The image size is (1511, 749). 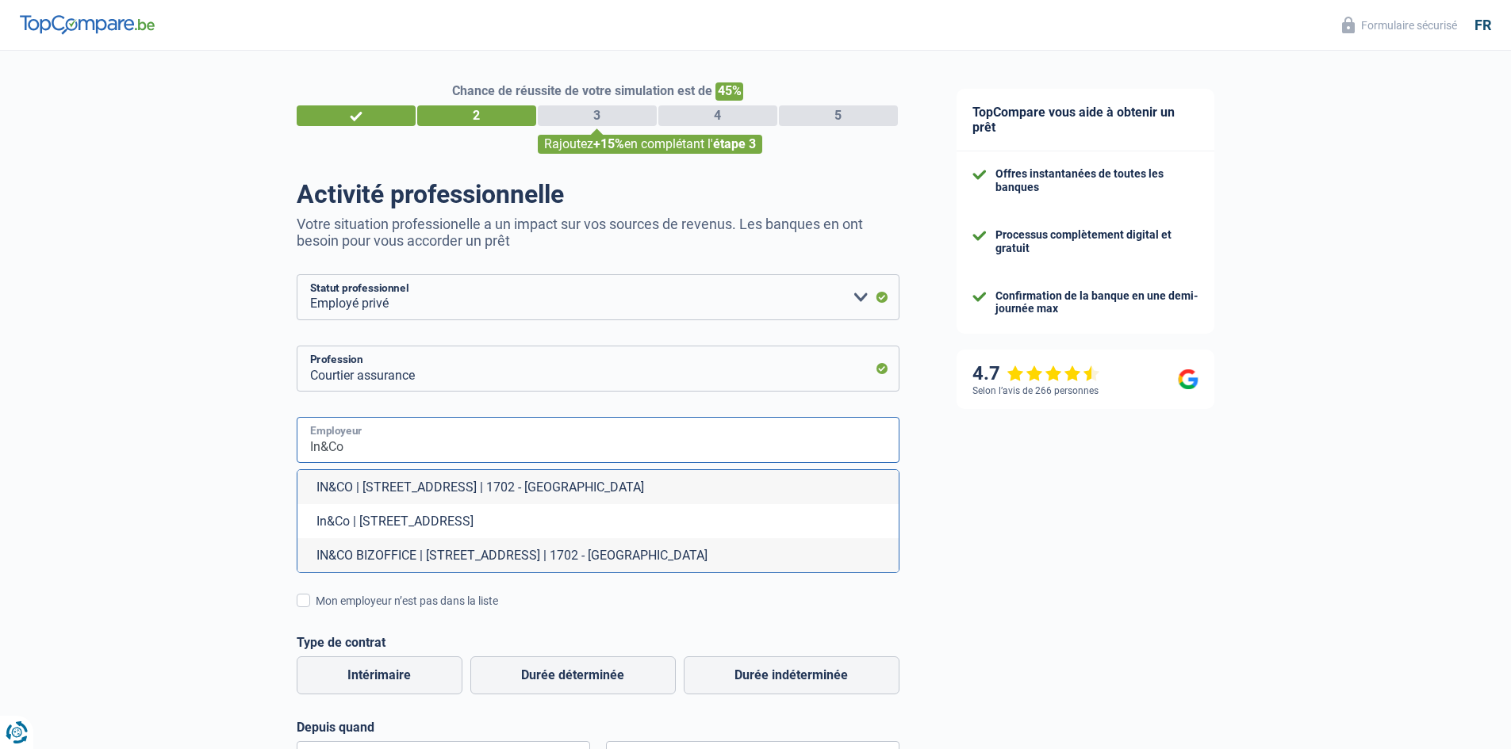 I want to click on input: Cherchez votre employeur, so click(x=598, y=440).